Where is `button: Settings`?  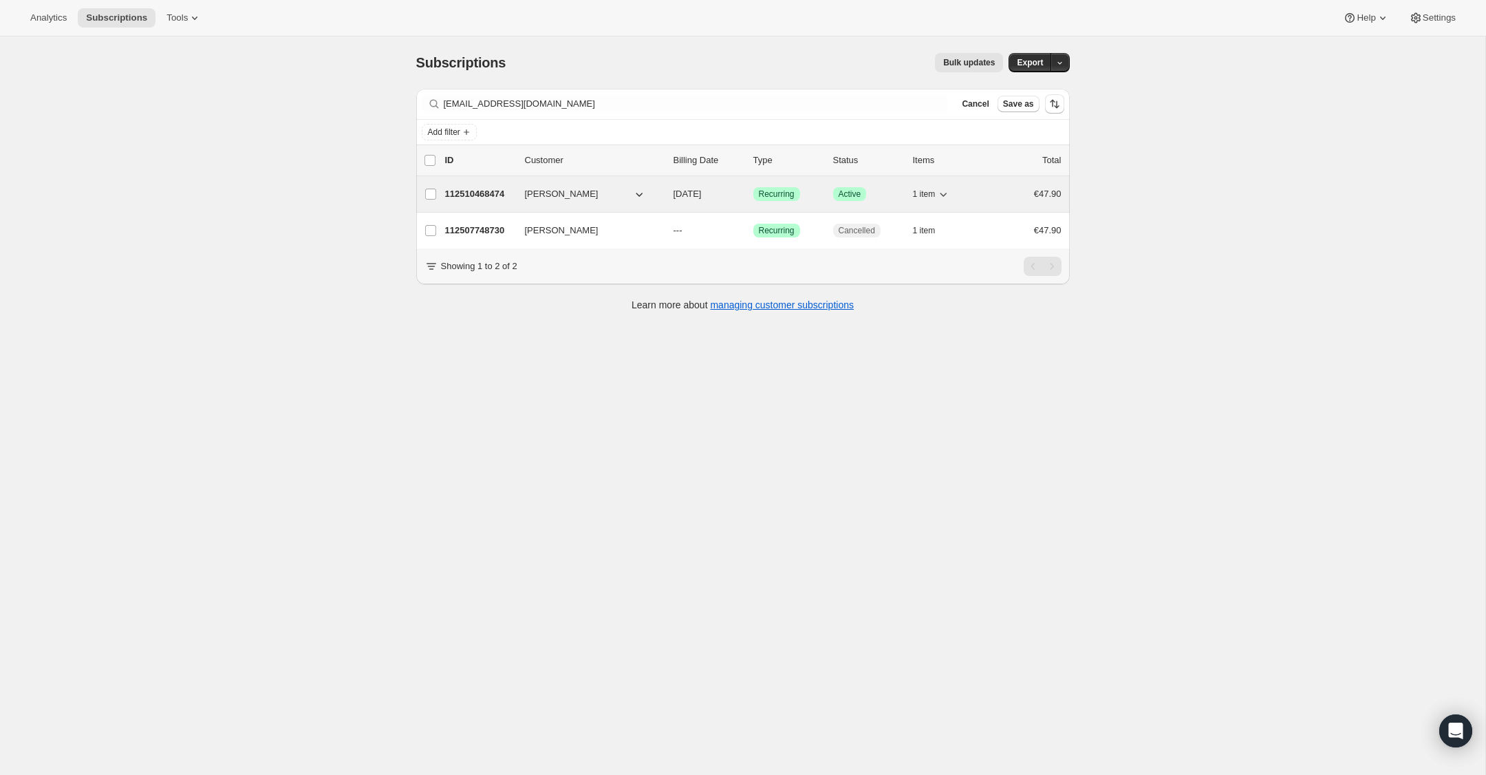
button: Settings is located at coordinates (1432, 18).